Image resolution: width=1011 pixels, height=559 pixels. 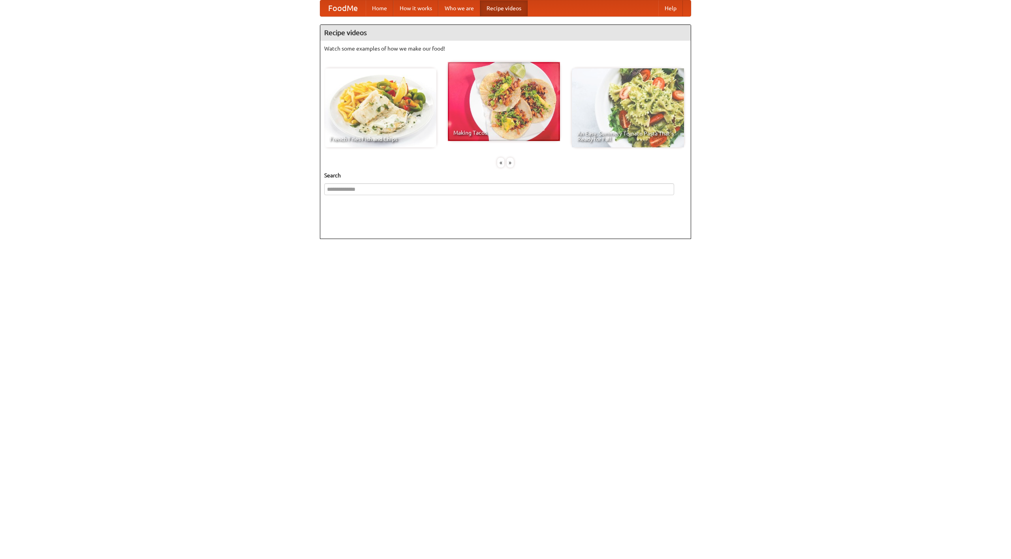 What do you see at coordinates (380, 8) in the screenshot?
I see `a: Home` at bounding box center [380, 8].